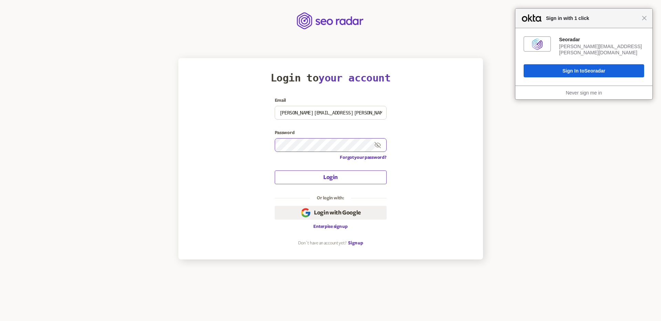  I want to click on button: Login, so click(330, 178).